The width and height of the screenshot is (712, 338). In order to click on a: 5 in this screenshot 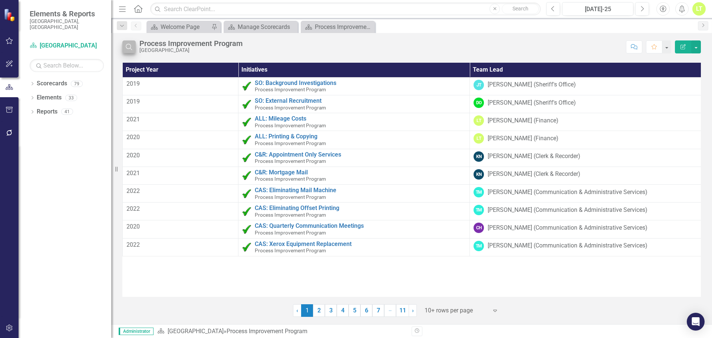, I will do `click(354, 310)`.